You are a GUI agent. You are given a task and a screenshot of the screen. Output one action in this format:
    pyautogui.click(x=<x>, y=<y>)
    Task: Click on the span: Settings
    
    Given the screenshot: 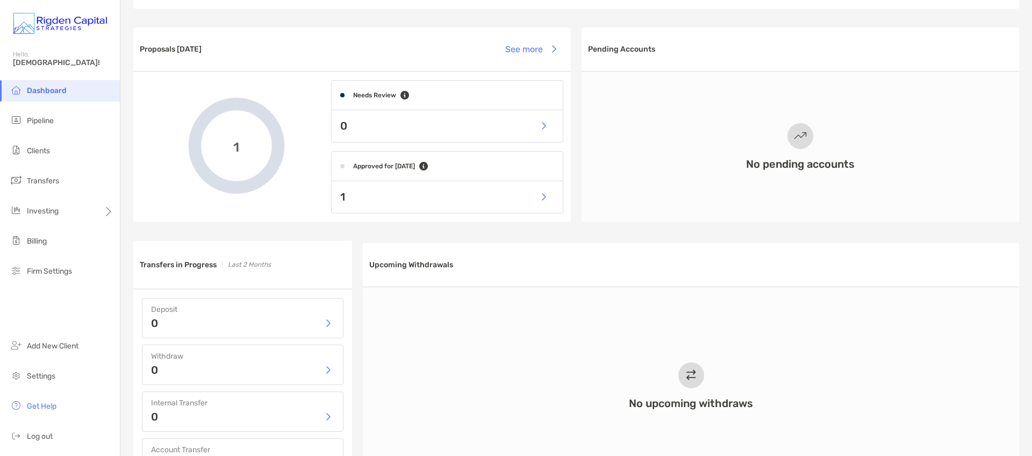 What is the action you would take?
    pyautogui.click(x=41, y=376)
    